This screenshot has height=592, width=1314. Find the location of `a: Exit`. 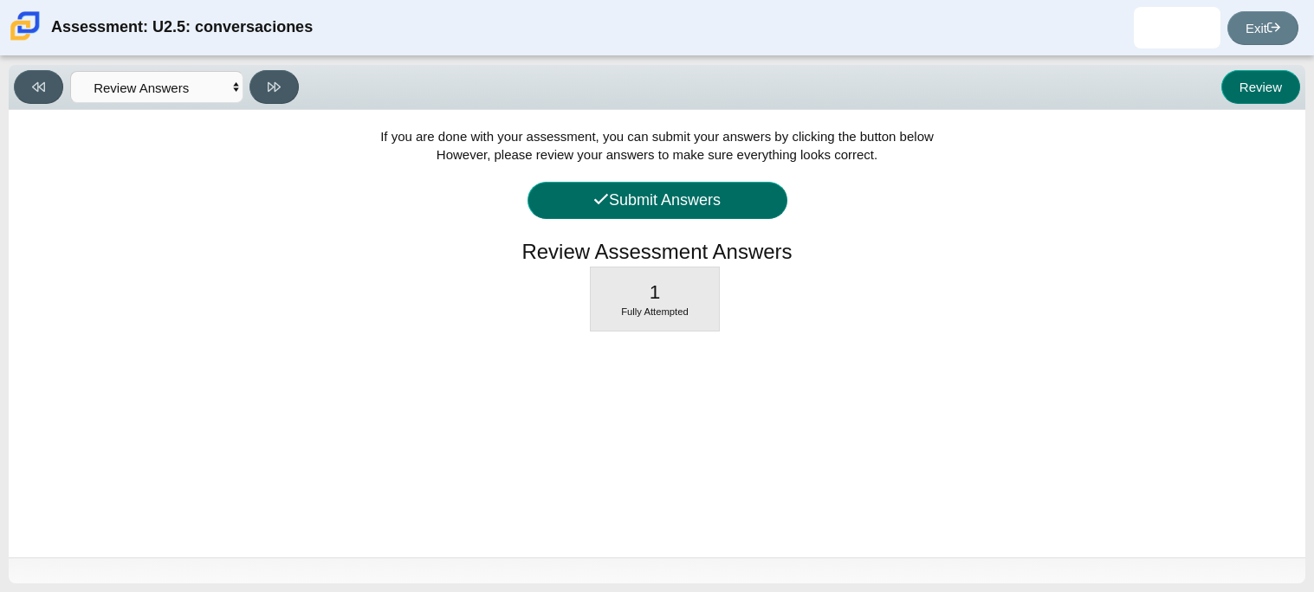

a: Exit is located at coordinates (1262, 28).